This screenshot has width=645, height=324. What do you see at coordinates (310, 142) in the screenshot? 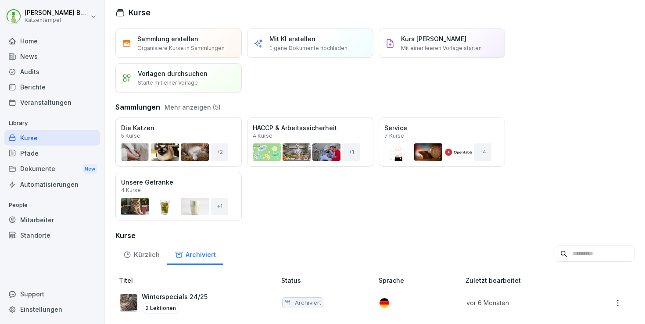
I see `a: HACCP & Arbeitsssicherheit4 Kurse+1` at bounding box center [310, 142].